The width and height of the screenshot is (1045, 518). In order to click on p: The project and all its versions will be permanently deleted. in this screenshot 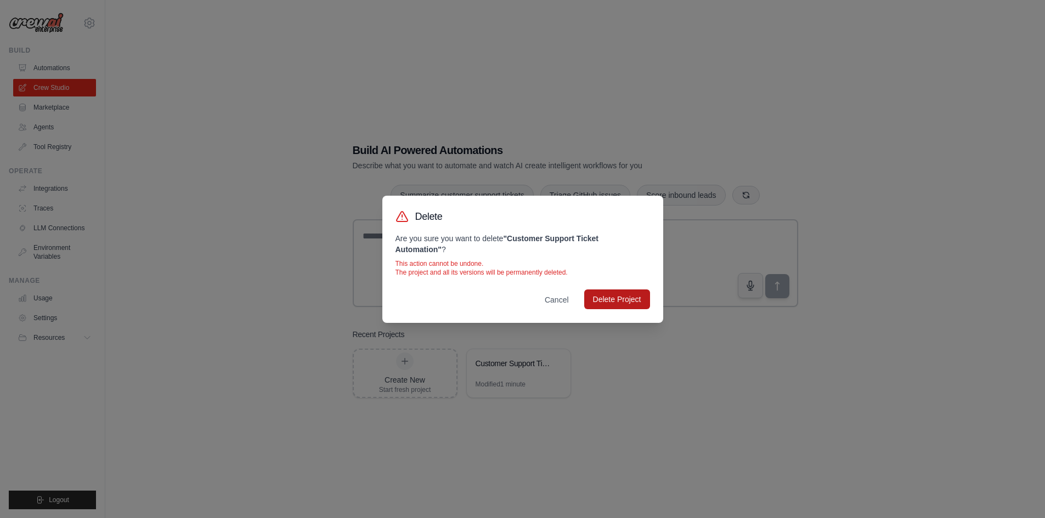, I will do `click(523, 273)`.